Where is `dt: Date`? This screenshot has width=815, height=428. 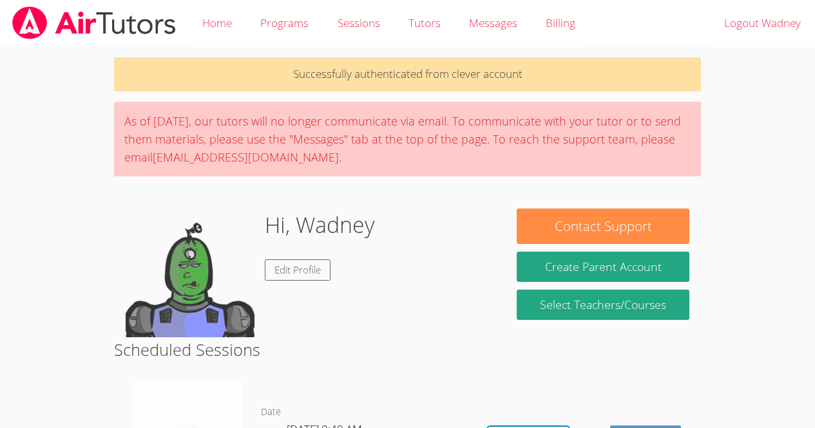 dt: Date is located at coordinates (271, 412).